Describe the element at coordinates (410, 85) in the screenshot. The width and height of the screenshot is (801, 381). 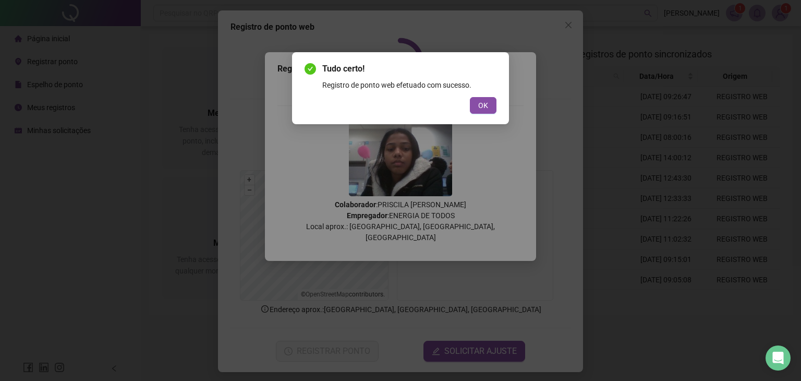
I see `div: Registro de ponto web efetuado com sucesso.` at that location.